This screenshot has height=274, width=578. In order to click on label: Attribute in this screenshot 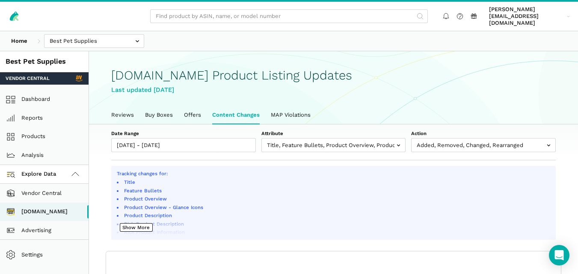, I will do `click(334, 134)`.